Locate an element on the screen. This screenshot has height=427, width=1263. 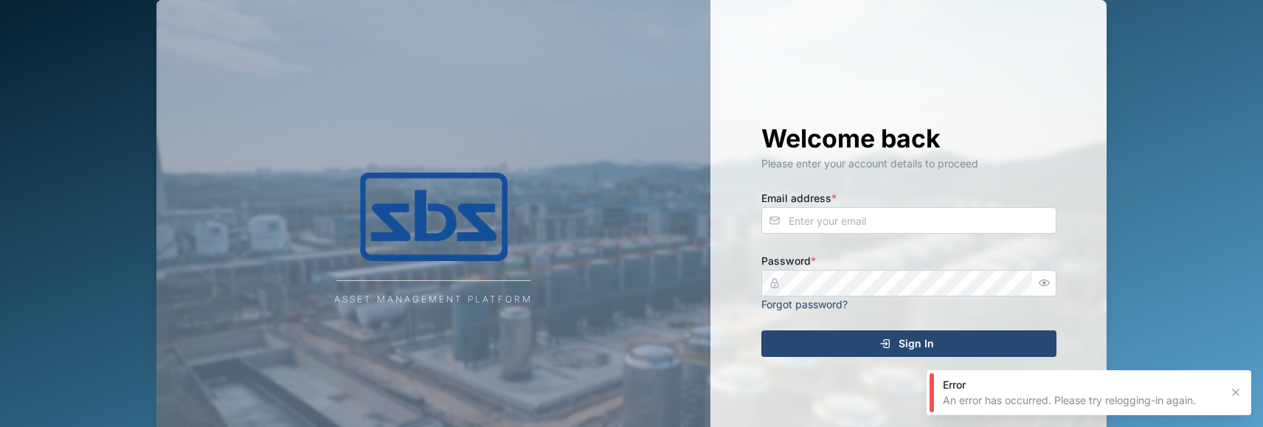
div: Please enter your account details to proceed is located at coordinates (909, 164).